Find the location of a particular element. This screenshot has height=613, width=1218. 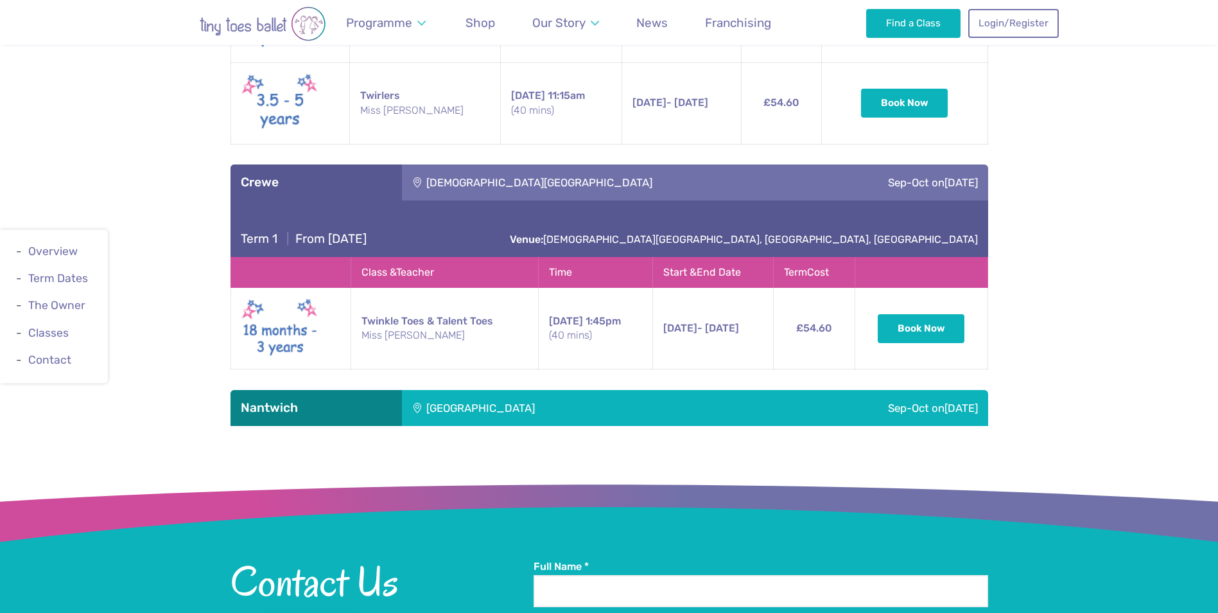

span: Term 1 is located at coordinates (259, 238).